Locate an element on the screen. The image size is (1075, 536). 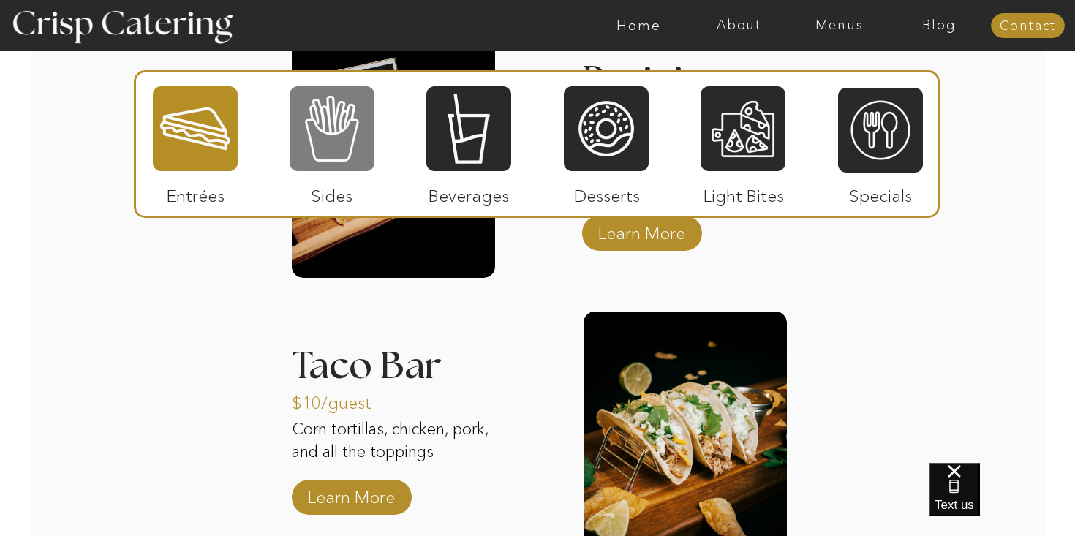
p: Beverages is located at coordinates (468, 192).